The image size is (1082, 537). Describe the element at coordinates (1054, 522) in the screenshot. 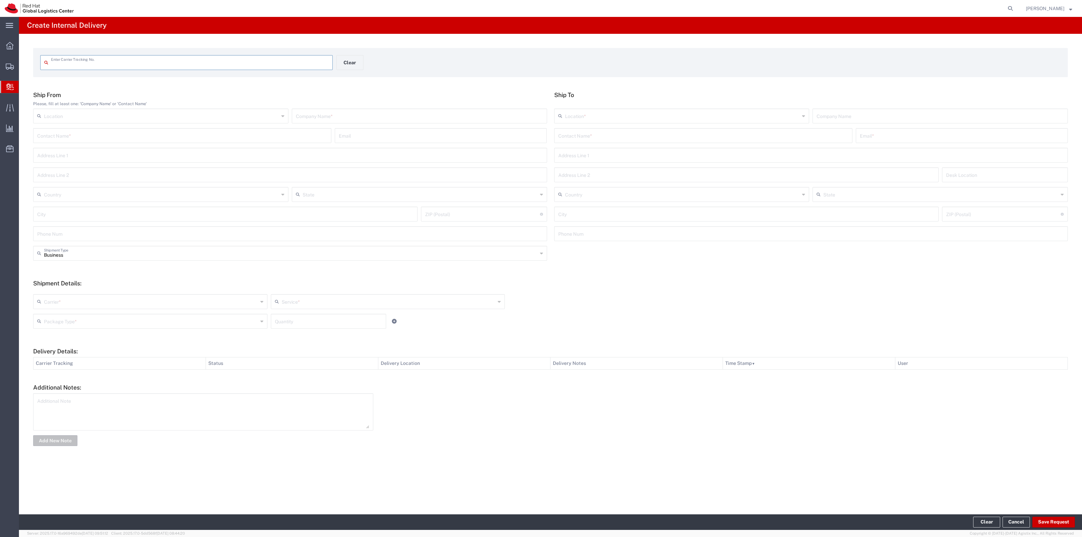

I see `button: Save Request` at that location.